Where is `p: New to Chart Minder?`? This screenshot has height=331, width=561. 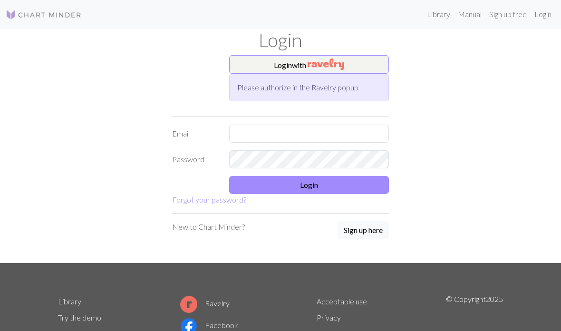
p: New to Chart Minder? is located at coordinates (208, 227).